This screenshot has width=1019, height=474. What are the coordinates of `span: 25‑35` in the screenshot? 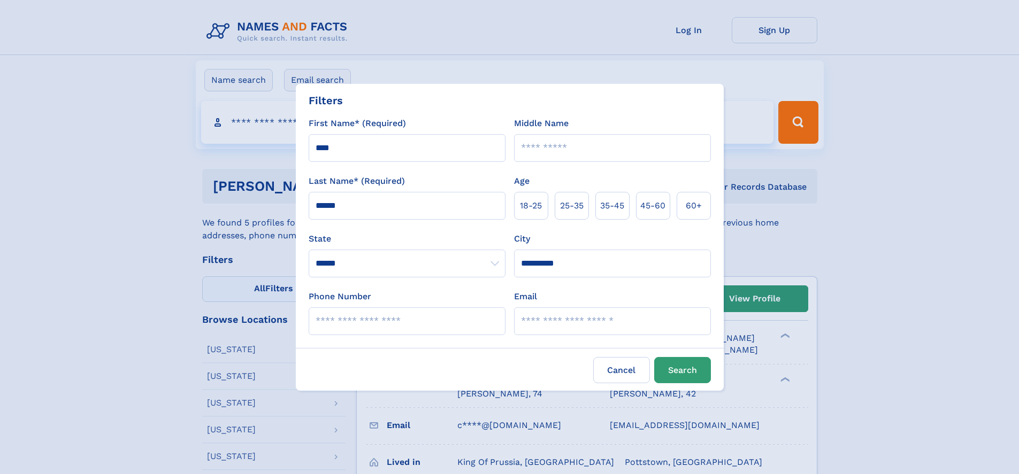 It's located at (572, 206).